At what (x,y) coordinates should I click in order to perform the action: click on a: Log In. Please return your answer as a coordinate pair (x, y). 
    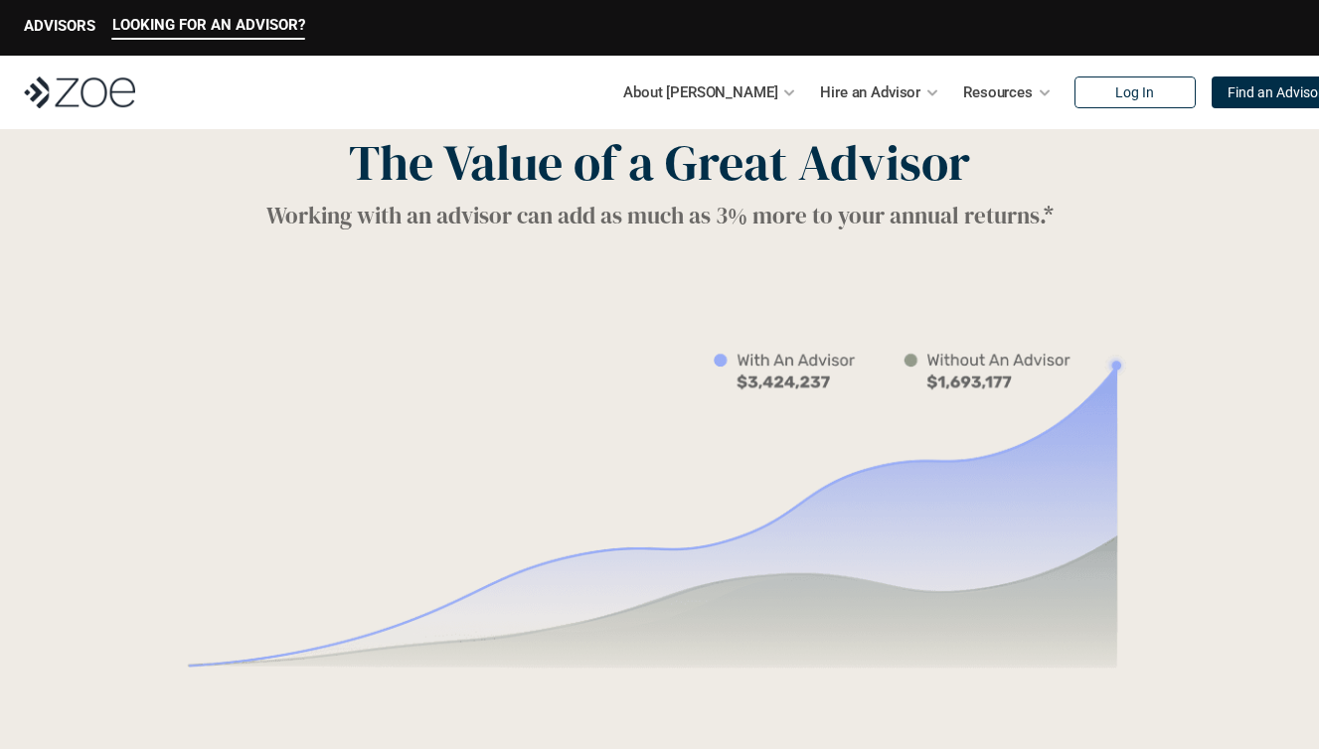
    Looking at the image, I should click on (1135, 92).